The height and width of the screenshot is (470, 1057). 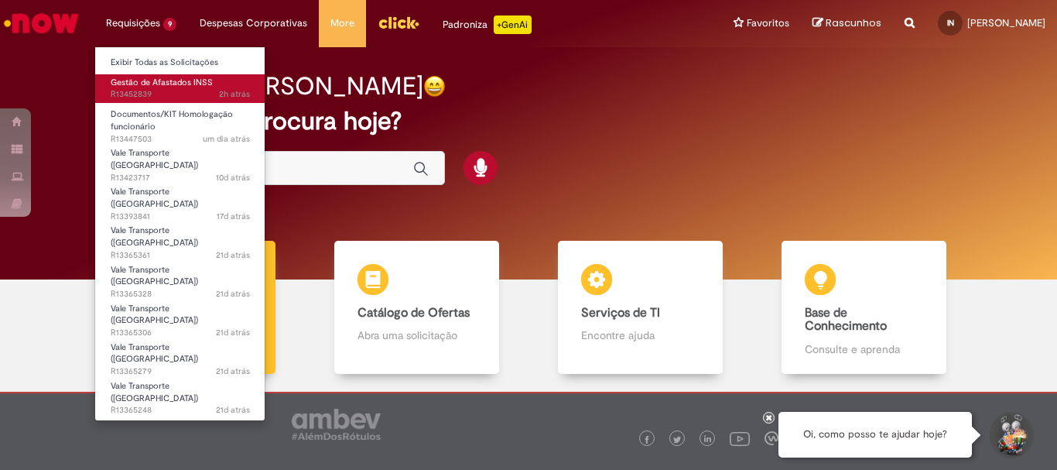 I want to click on a: Base de Conhecimento Consulte e aprenda, so click(x=864, y=307).